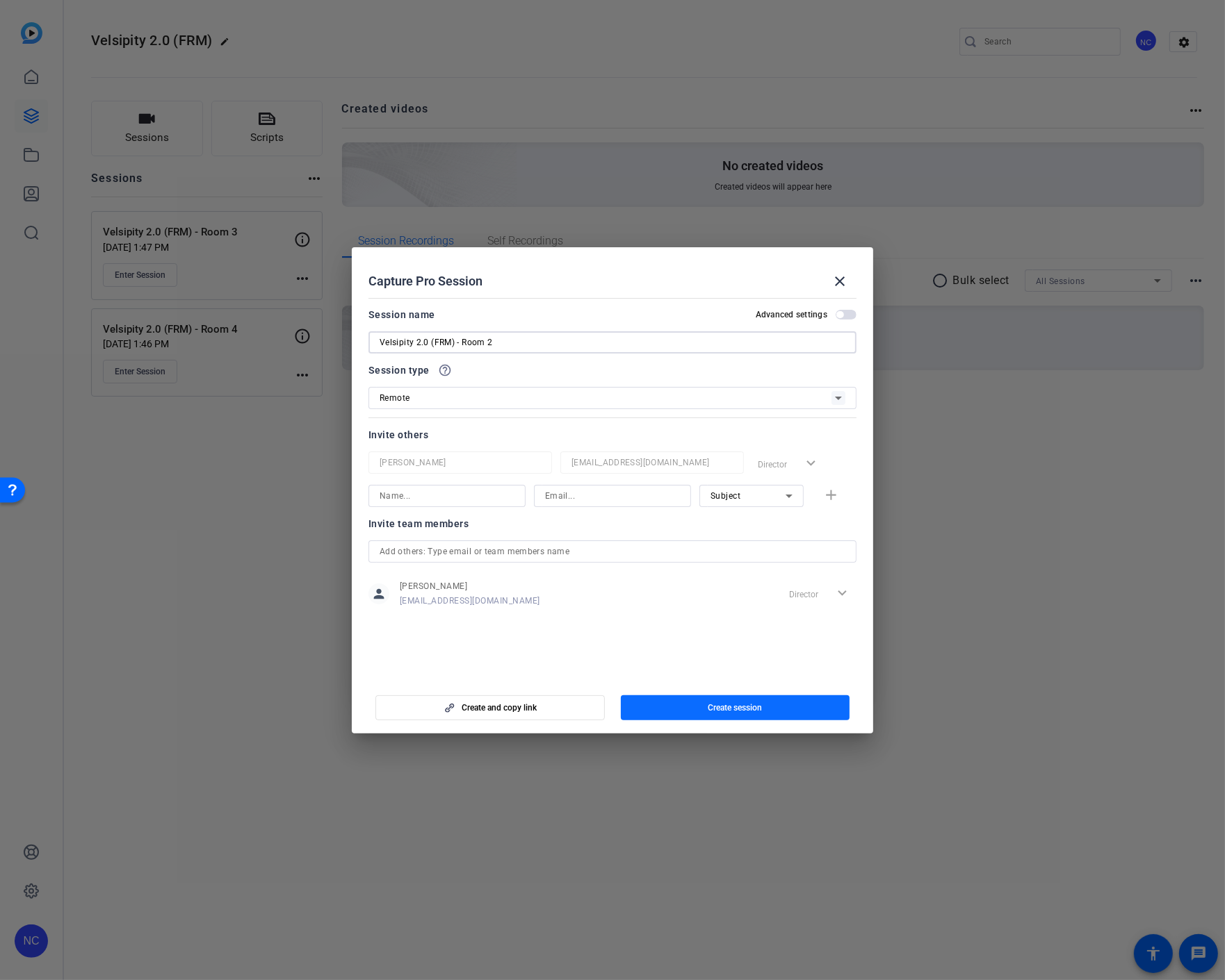 Image resolution: width=1225 pixels, height=980 pixels. I want to click on button: Create and copy link, so click(490, 708).